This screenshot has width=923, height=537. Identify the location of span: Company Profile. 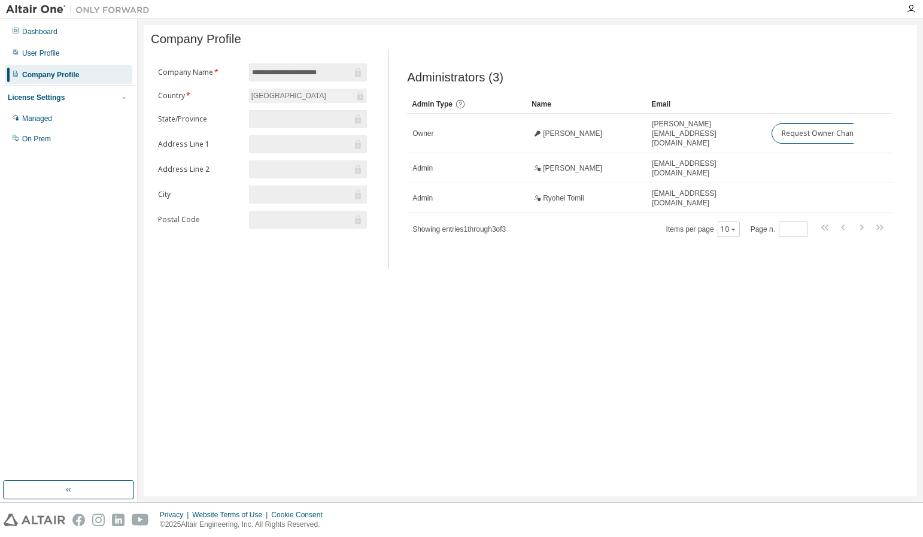
(196, 39).